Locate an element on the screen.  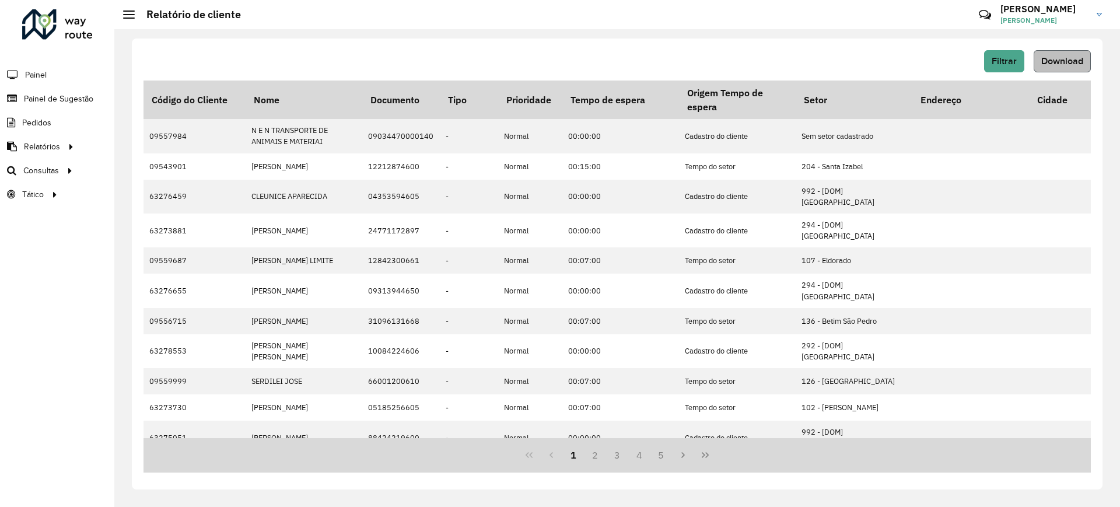
td: 09559687 is located at coordinates (194, 260).